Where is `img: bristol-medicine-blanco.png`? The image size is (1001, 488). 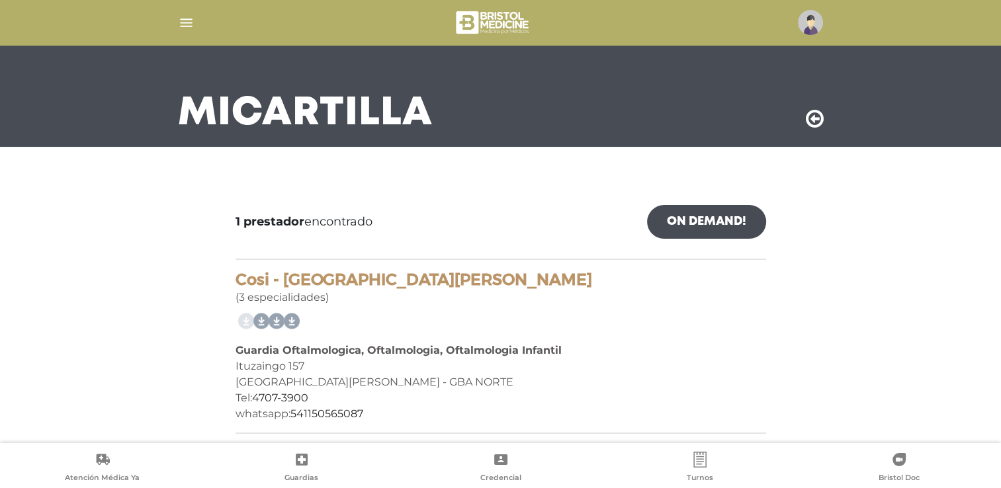 img: bristol-medicine-blanco.png is located at coordinates (493, 22).